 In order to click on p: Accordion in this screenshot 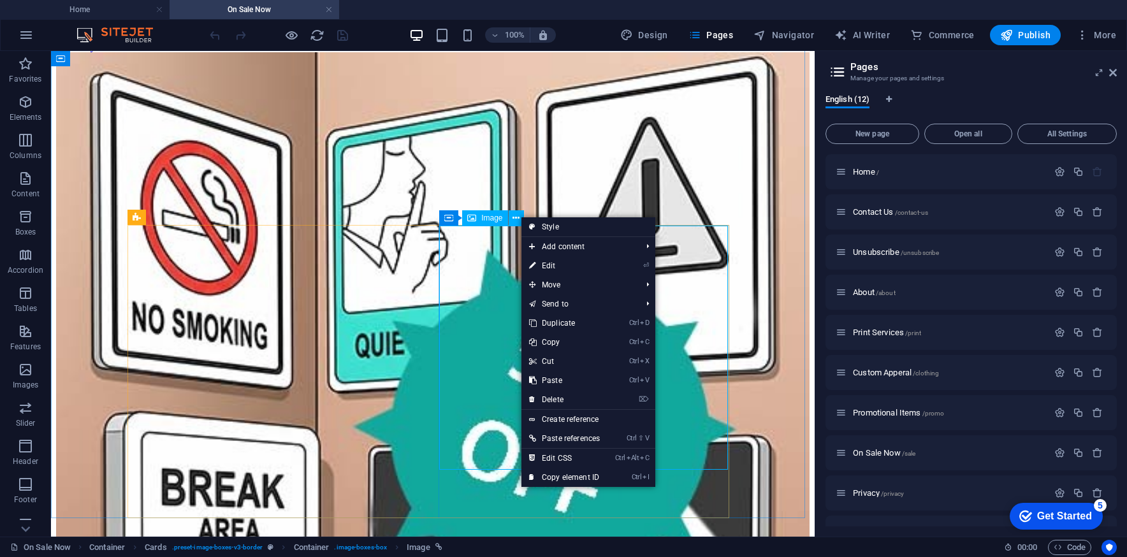, I will do `click(26, 270)`.